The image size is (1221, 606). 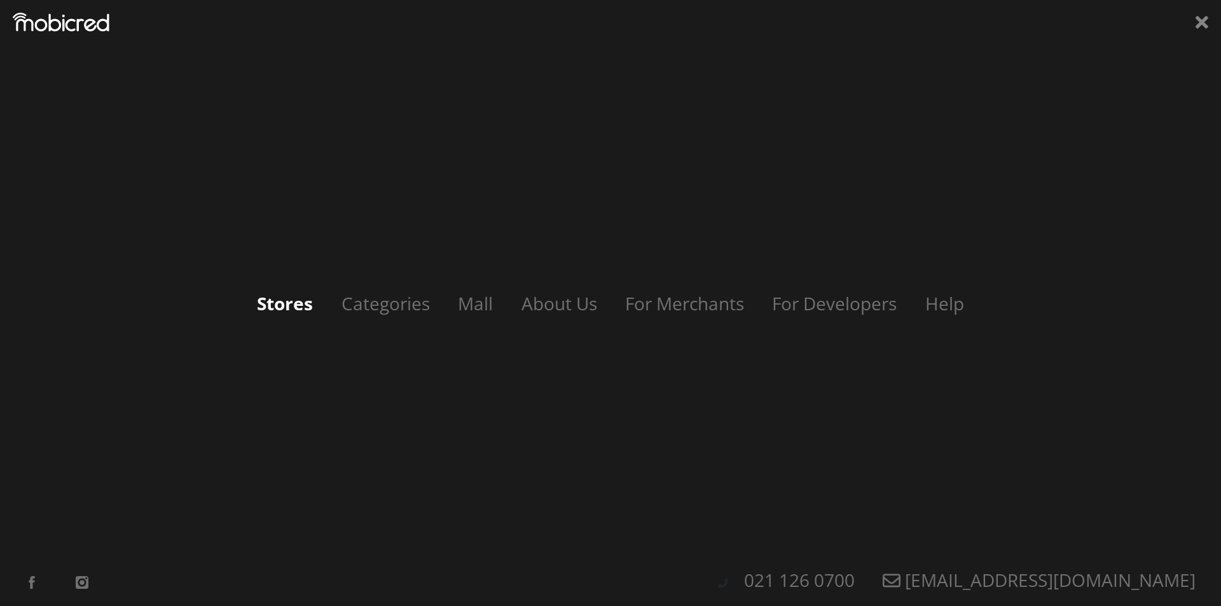 What do you see at coordinates (559, 303) in the screenshot?
I see `a: About Us` at bounding box center [559, 303].